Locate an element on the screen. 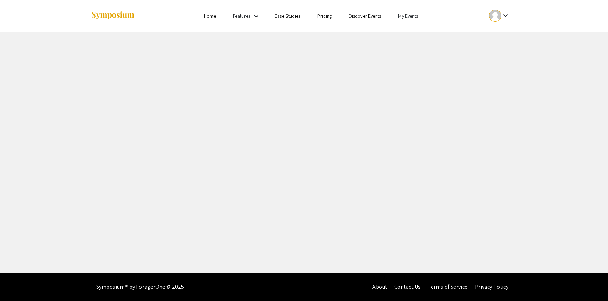  a: Discover Events is located at coordinates (365, 16).